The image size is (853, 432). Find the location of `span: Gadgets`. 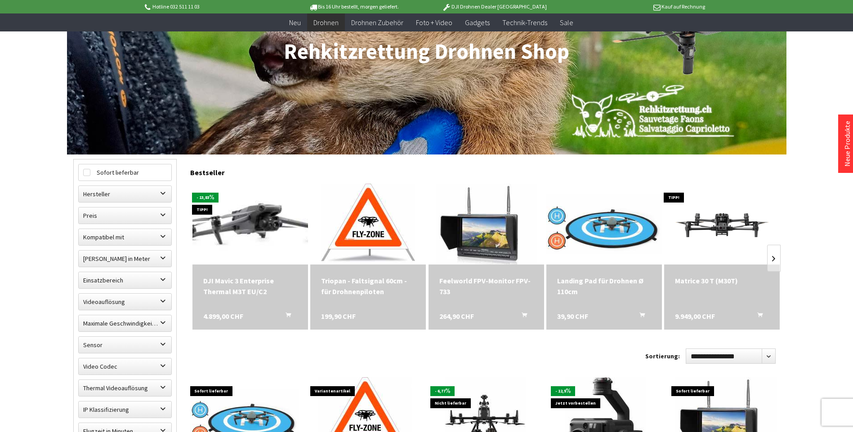

span: Gadgets is located at coordinates (477, 22).